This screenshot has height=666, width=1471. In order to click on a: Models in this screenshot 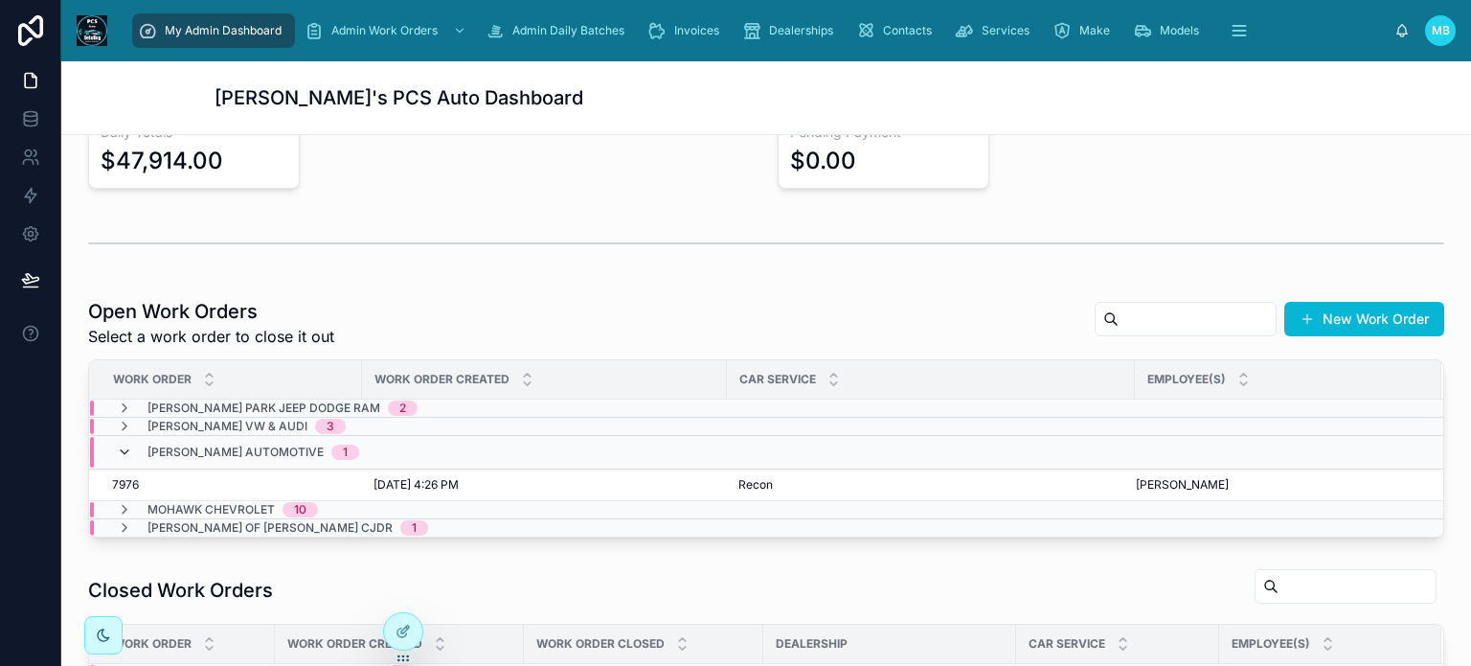, I will do `click(1170, 31)`.